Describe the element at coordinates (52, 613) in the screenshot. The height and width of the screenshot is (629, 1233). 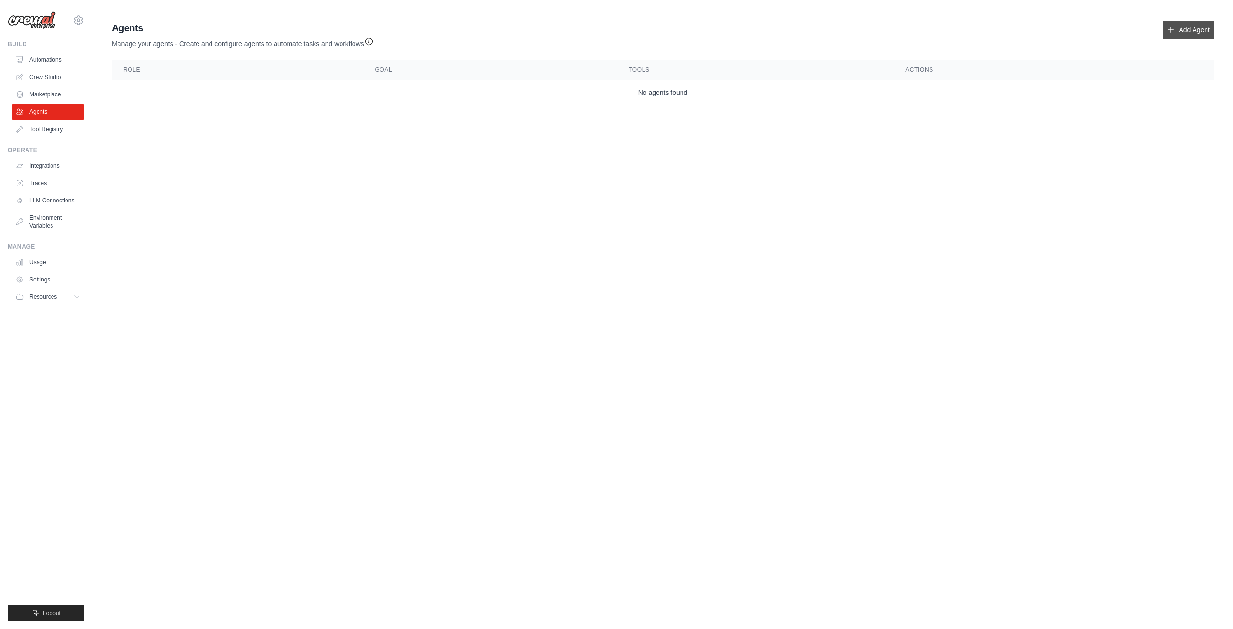
I see `span: Logout` at that location.